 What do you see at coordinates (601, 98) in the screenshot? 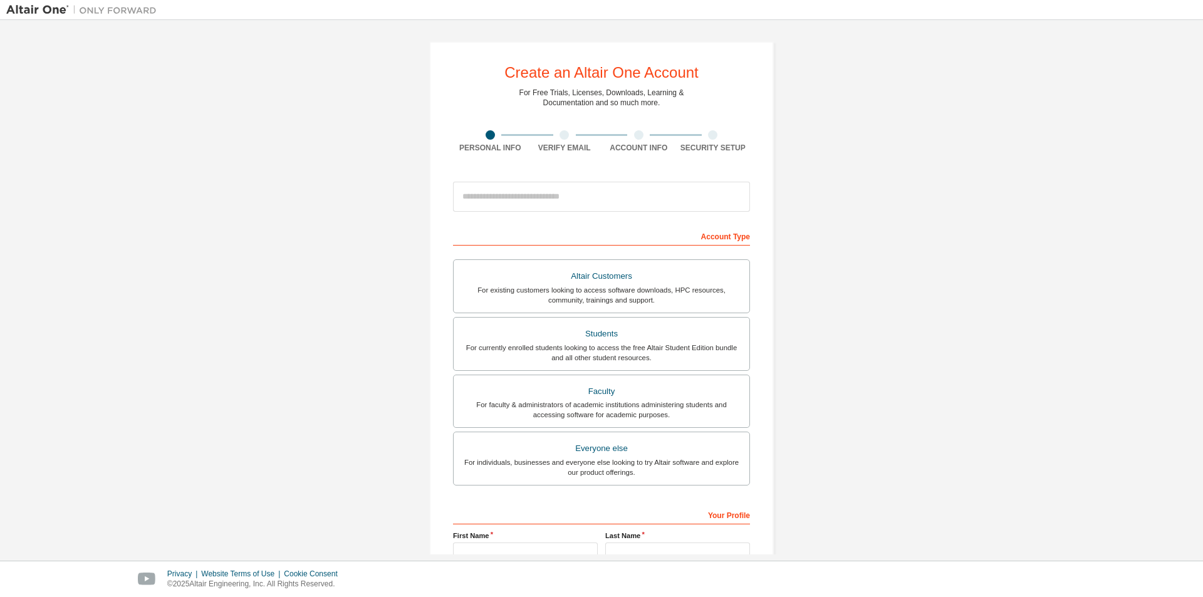
I see `div: For Free Trials, Licenses, Downloads, Learning & Documentation and so much more.` at bounding box center [601, 98].